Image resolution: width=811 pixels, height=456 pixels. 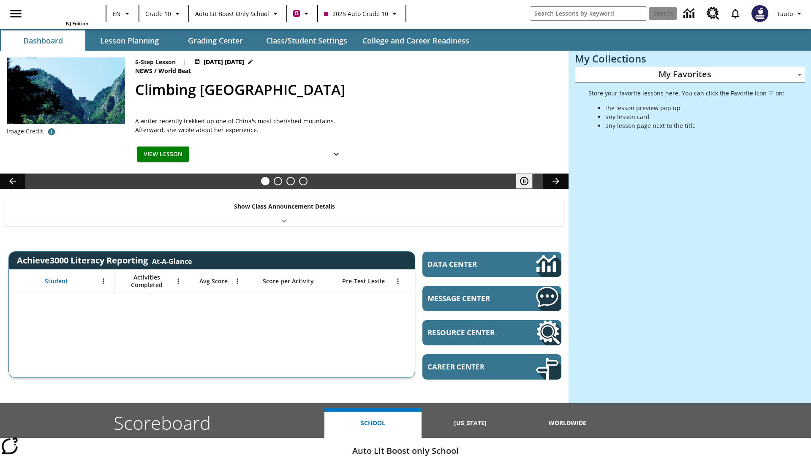 What do you see at coordinates (303, 181) in the screenshot?
I see `button: Slide 4 Career Lesson` at bounding box center [303, 181].